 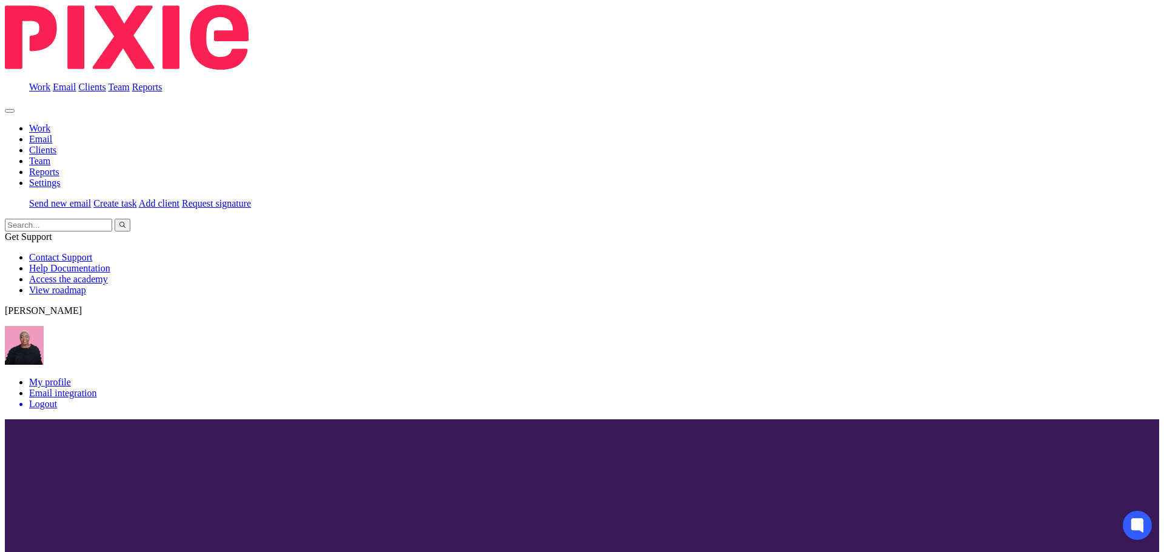 What do you see at coordinates (70, 268) in the screenshot?
I see `span: Help Documentation` at bounding box center [70, 268].